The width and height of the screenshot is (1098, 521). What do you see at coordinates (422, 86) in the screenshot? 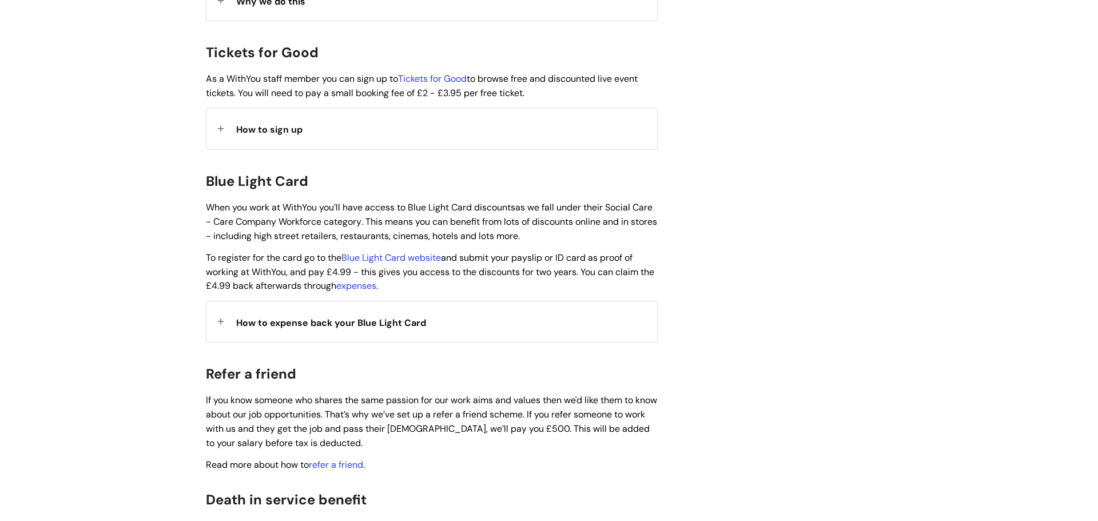
I see `span: As a WithYou staff member you can sign up to to browse free and discounted live event tickets. Yo...` at bounding box center [422, 86].